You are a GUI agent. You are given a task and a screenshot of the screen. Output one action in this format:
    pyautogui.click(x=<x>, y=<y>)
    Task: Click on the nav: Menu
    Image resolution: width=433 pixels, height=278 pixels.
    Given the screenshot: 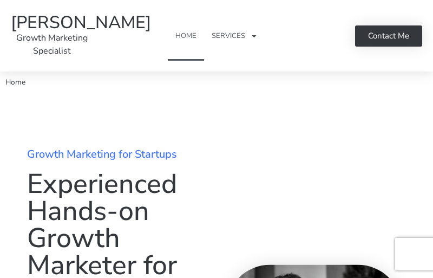 What is the action you would take?
    pyautogui.click(x=217, y=36)
    